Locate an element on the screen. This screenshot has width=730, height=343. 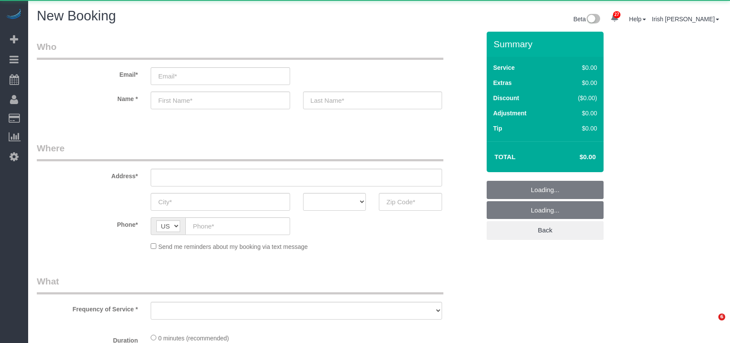
span: 0 minutes (recommended) is located at coordinates (193, 338).